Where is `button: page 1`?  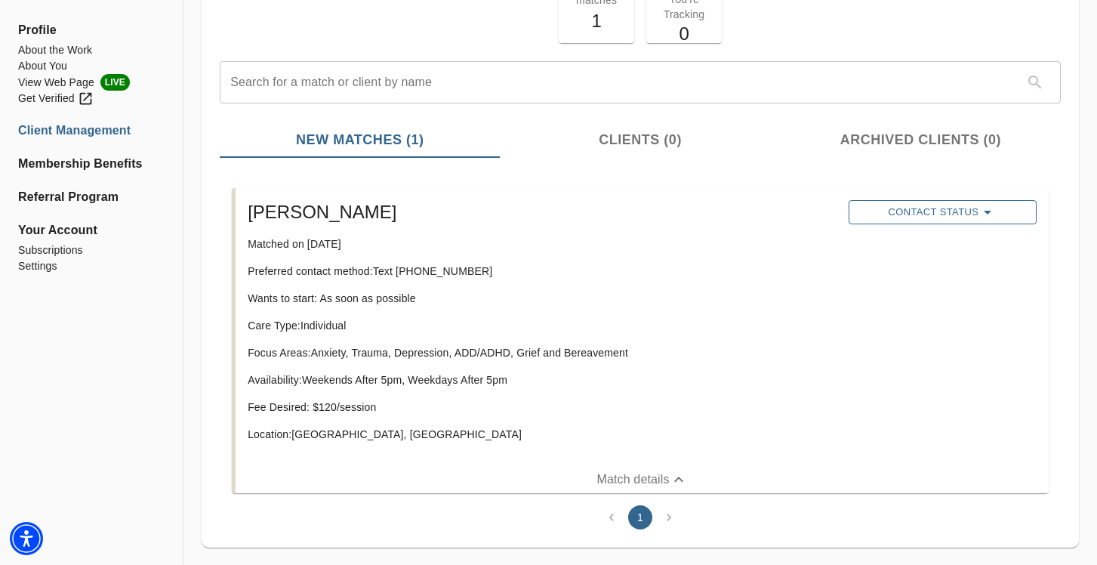 button: page 1 is located at coordinates (640, 517).